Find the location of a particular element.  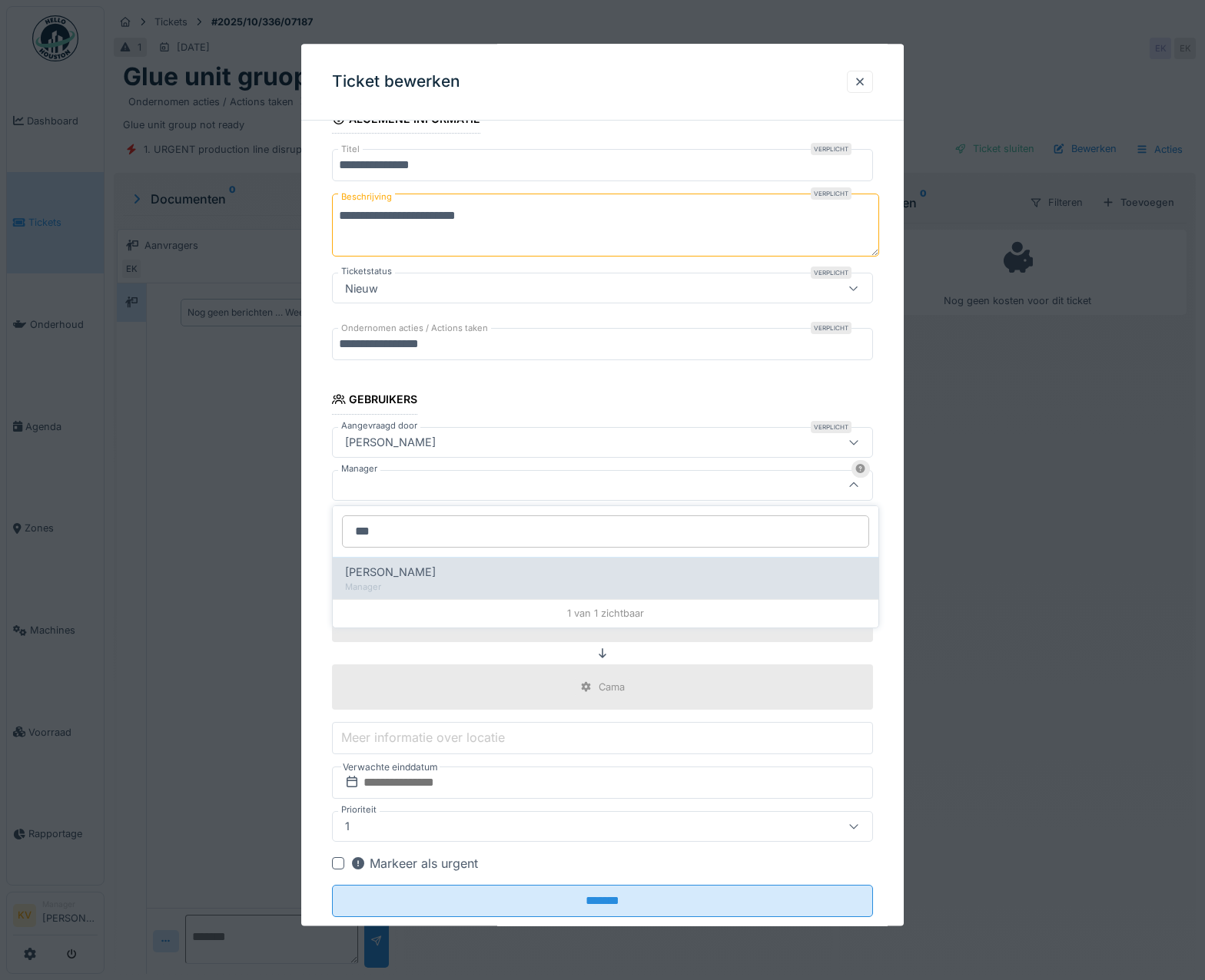

label: Ticketstatus is located at coordinates (366, 272).